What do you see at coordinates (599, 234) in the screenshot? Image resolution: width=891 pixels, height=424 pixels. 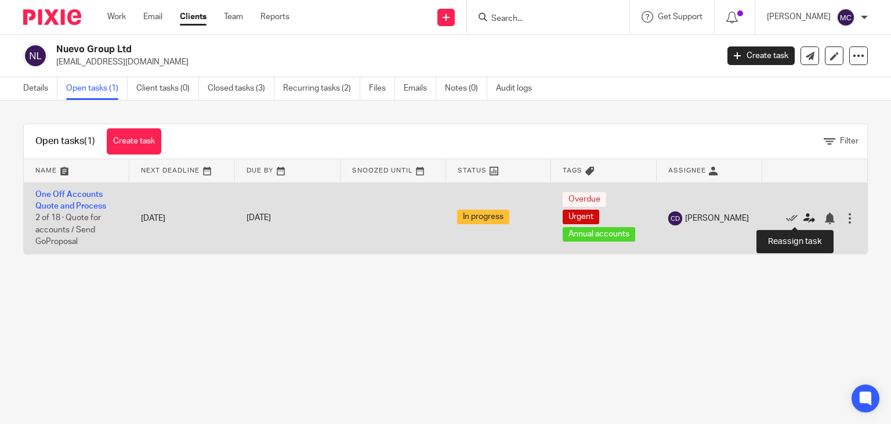 I see `span: Annual accounts` at bounding box center [599, 234].